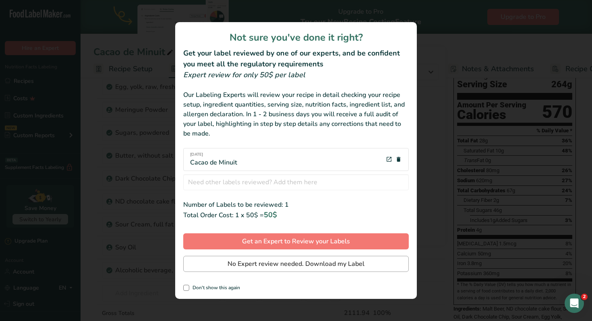  Describe the element at coordinates (296, 242) in the screenshot. I see `span: Get an Expert to Review your Labels` at that location.